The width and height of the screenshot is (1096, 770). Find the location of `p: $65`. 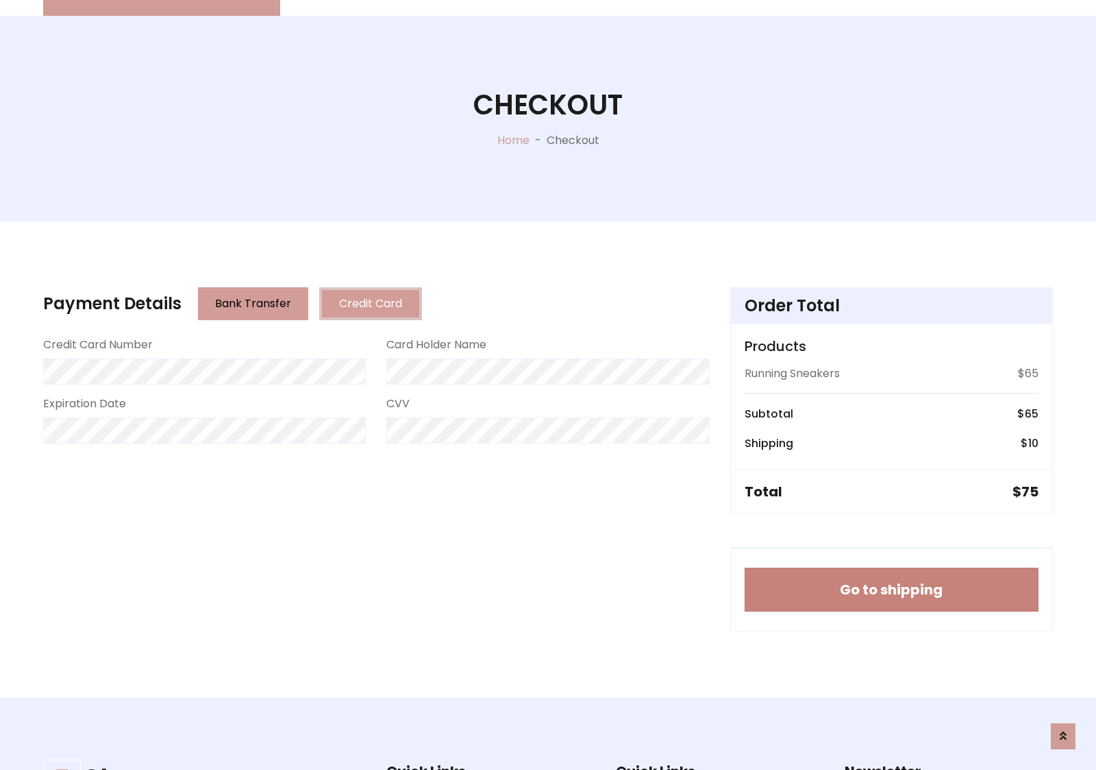

p: $65 is located at coordinates (1029, 373).